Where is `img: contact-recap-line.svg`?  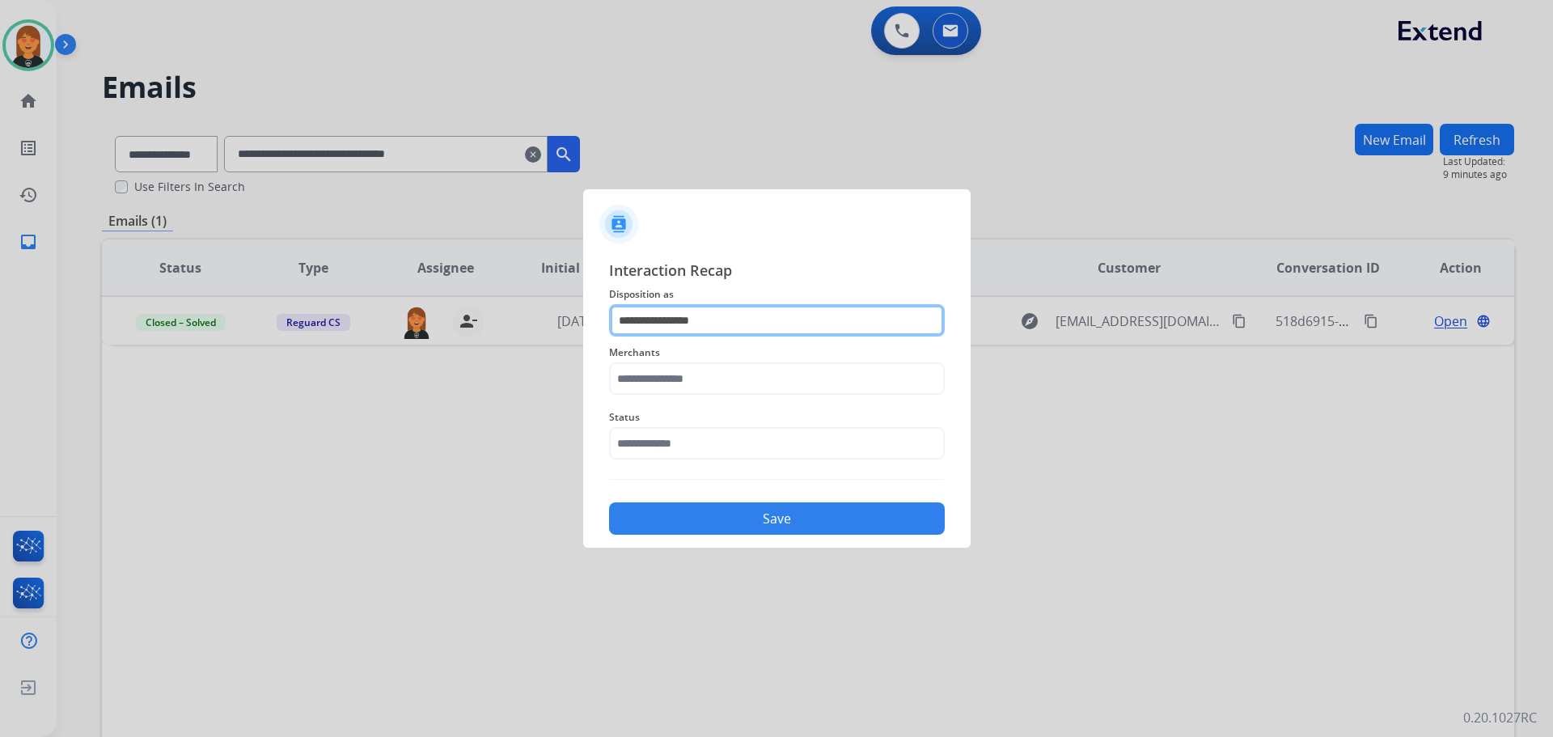
img: contact-recap-line.svg is located at coordinates (776, 479).